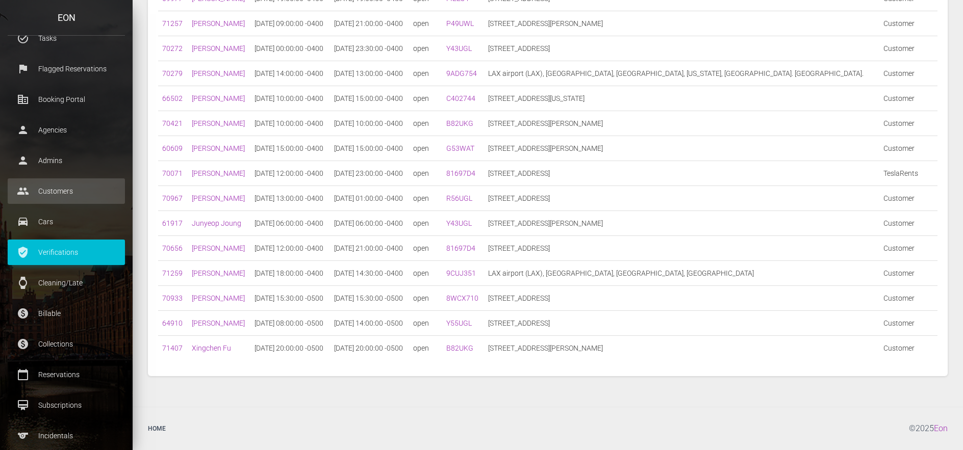  What do you see at coordinates (172, 248) in the screenshot?
I see `a: 70656` at bounding box center [172, 248].